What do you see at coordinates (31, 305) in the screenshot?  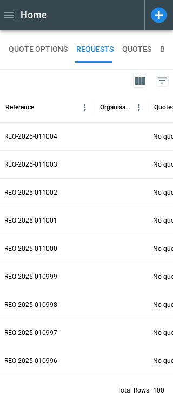 I see `p: REQ-2025-010998` at bounding box center [31, 305].